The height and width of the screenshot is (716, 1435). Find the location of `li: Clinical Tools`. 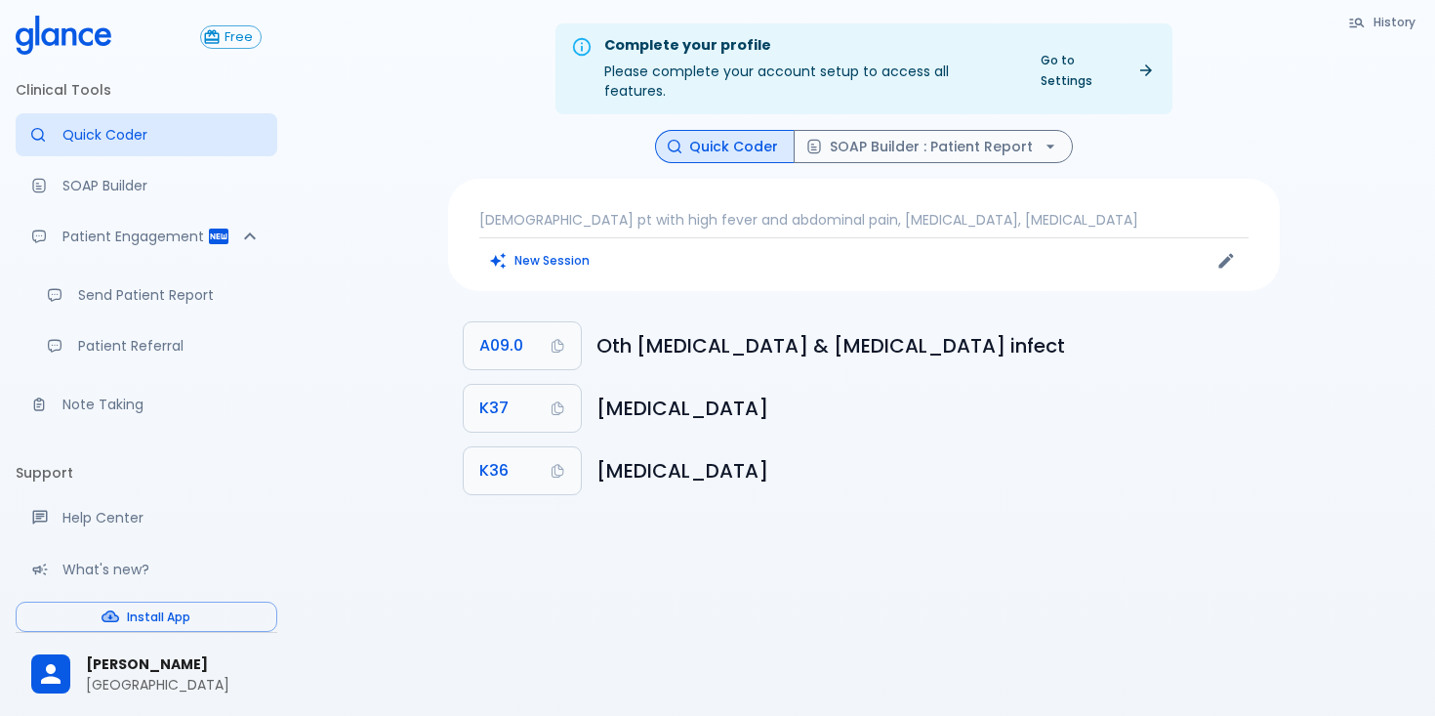

li: Clinical Tools is located at coordinates (146, 90).